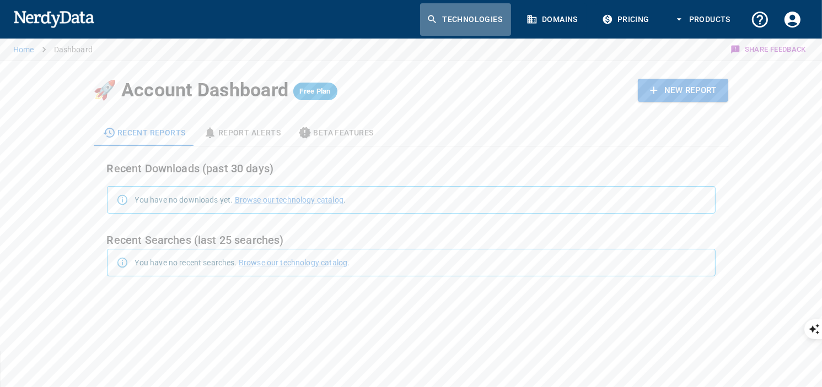  I want to click on button: Account Settings, so click(792, 19).